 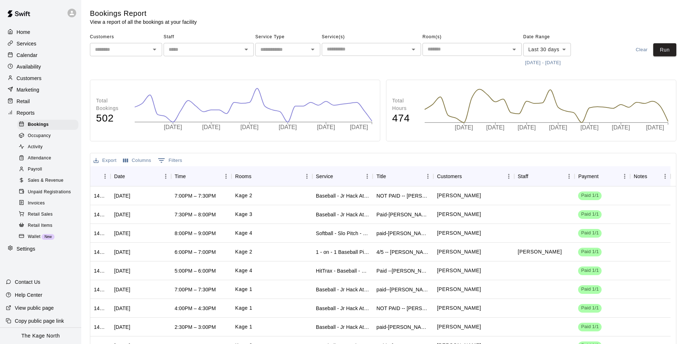 I want to click on p: Customers, so click(x=29, y=78).